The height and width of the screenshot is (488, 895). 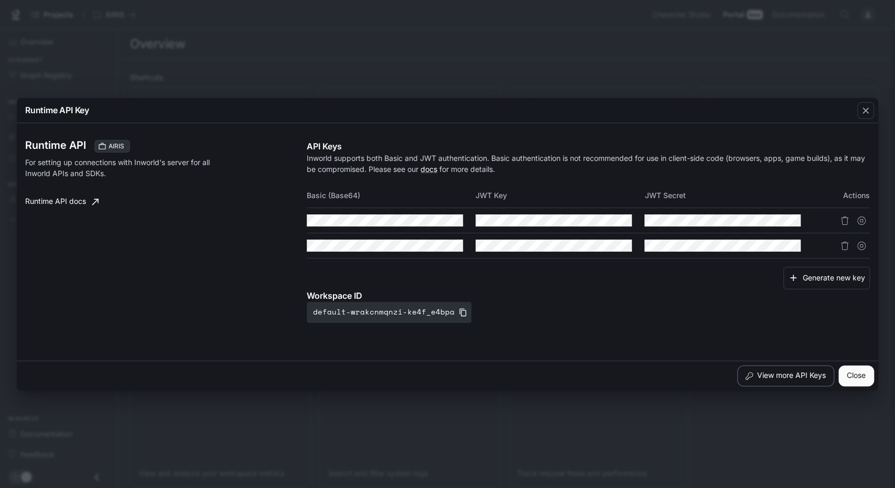 I want to click on div: These keys will apply to your current workspace only, so click(x=112, y=146).